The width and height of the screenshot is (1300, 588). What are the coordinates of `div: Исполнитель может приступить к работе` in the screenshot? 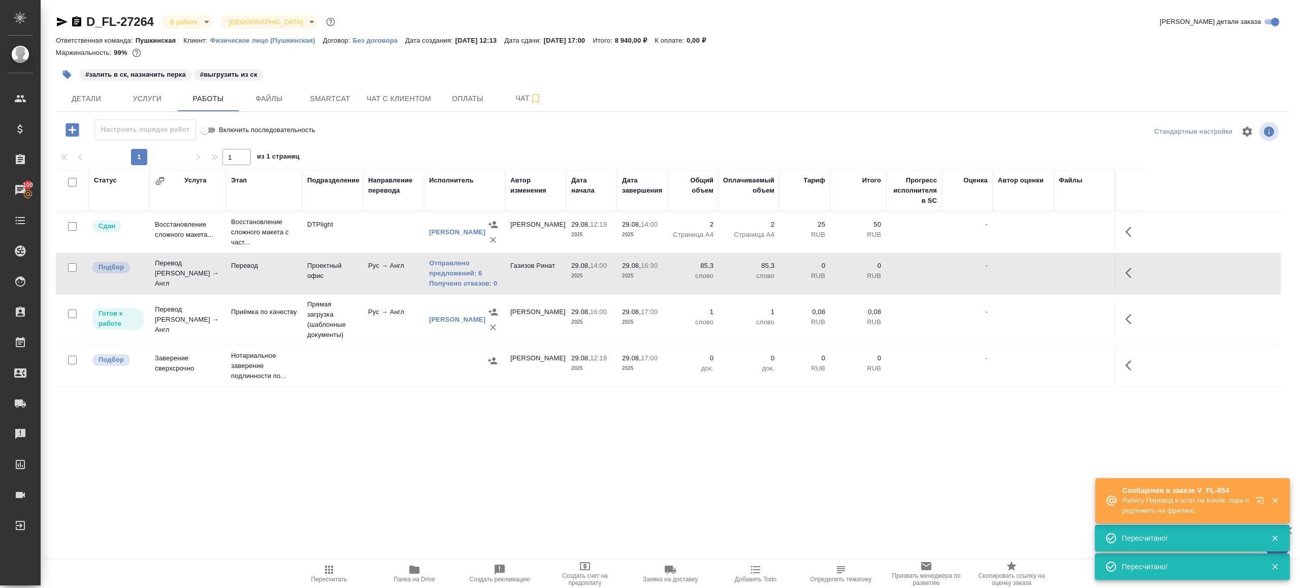 It's located at (118, 319).